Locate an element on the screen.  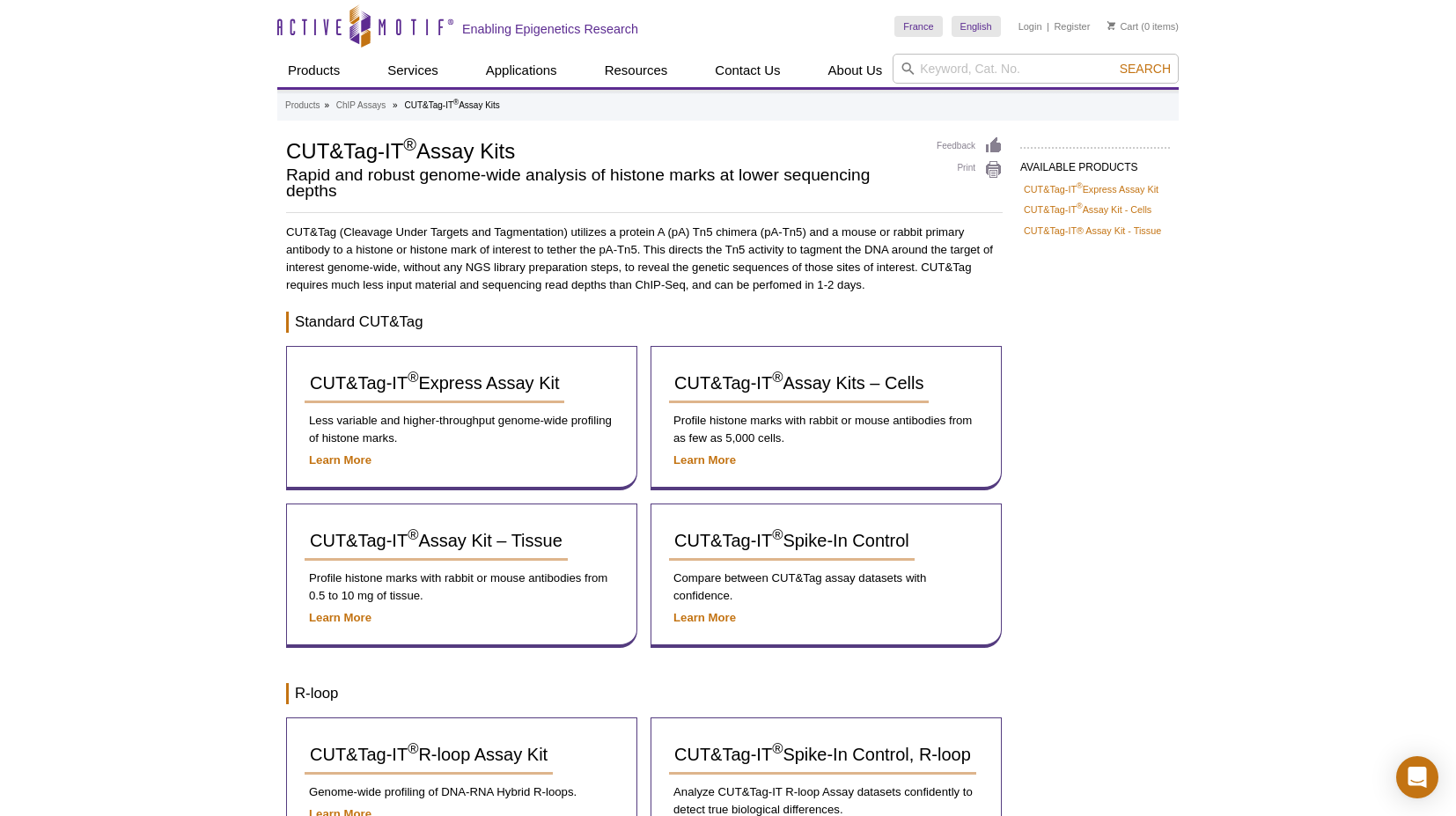
a: Services is located at coordinates (413, 71).